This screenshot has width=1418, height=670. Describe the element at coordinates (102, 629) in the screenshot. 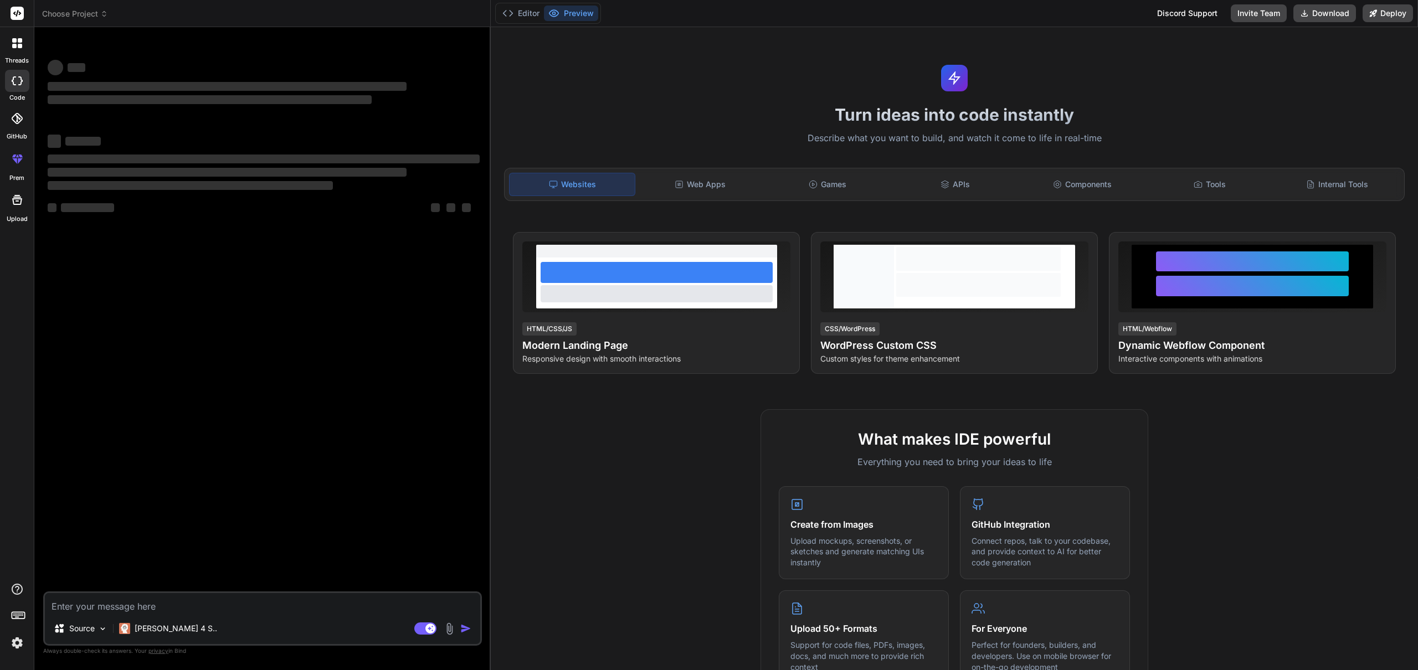

I see `img: Pick Models` at that location.